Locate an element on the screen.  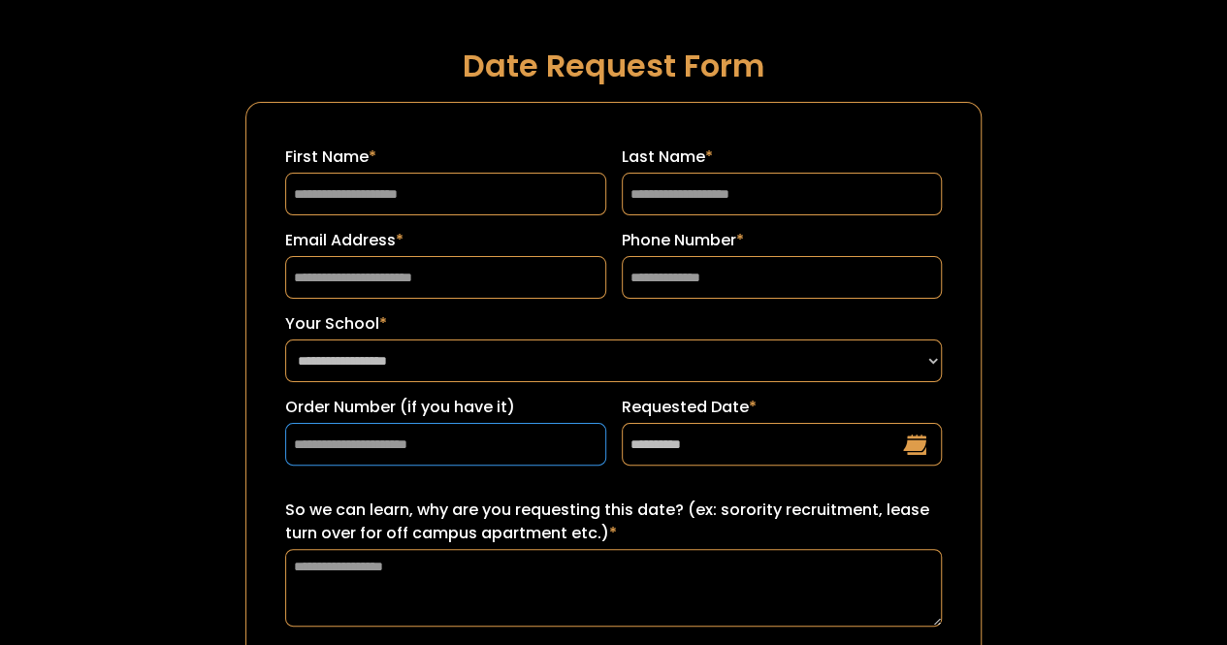
label: Your School is located at coordinates (613, 324).